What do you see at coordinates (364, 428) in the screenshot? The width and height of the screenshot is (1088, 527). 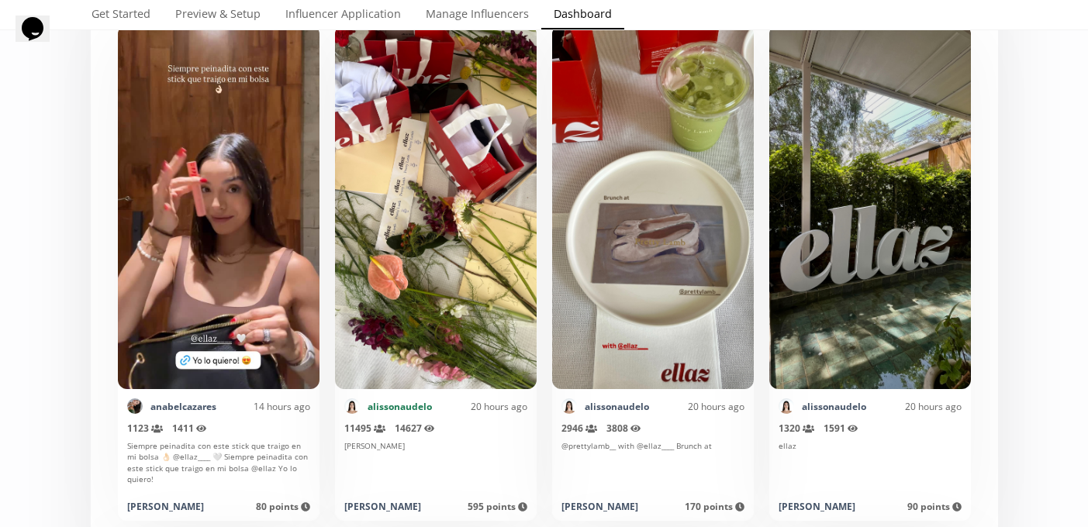 I see `span: 11495` at bounding box center [364, 428].